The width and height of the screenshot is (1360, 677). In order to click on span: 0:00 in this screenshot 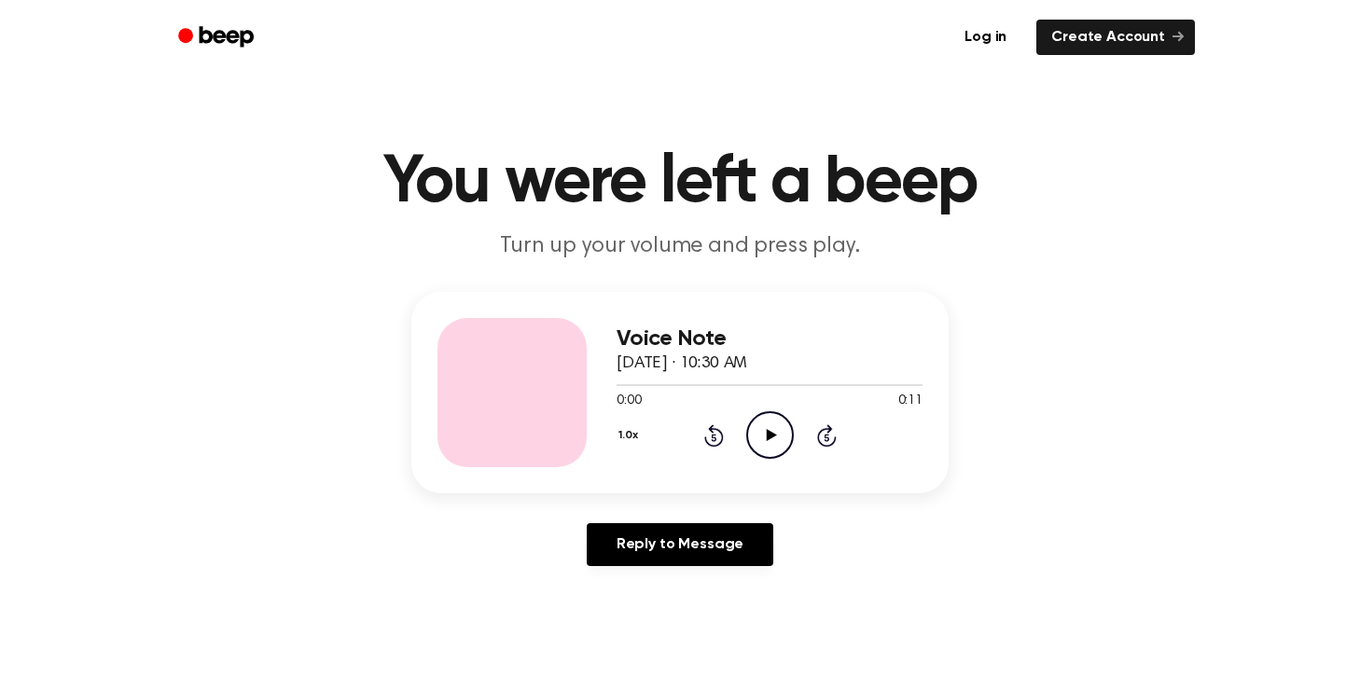, I will do `click(629, 401)`.